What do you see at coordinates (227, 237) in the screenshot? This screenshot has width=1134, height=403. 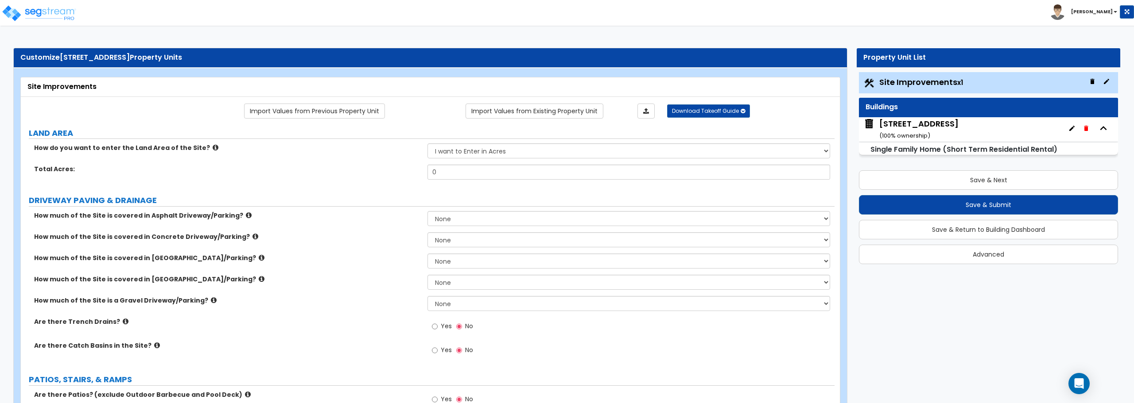 I see `label: How much of the Site is covered in Concrete Driveway/Parking?` at bounding box center [227, 237].